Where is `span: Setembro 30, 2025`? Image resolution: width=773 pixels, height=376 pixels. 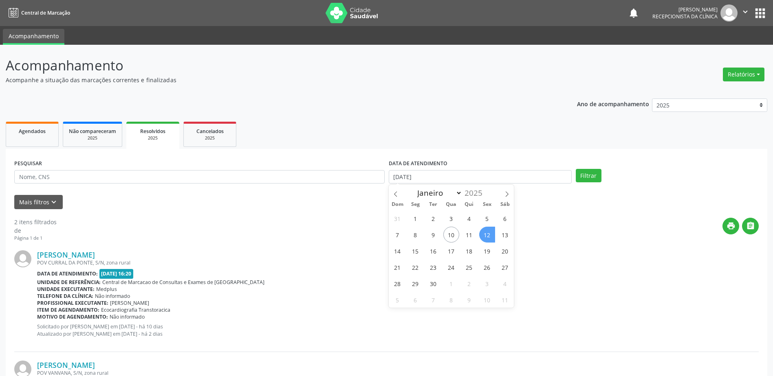 span: Setembro 30, 2025 is located at coordinates (433, 283).